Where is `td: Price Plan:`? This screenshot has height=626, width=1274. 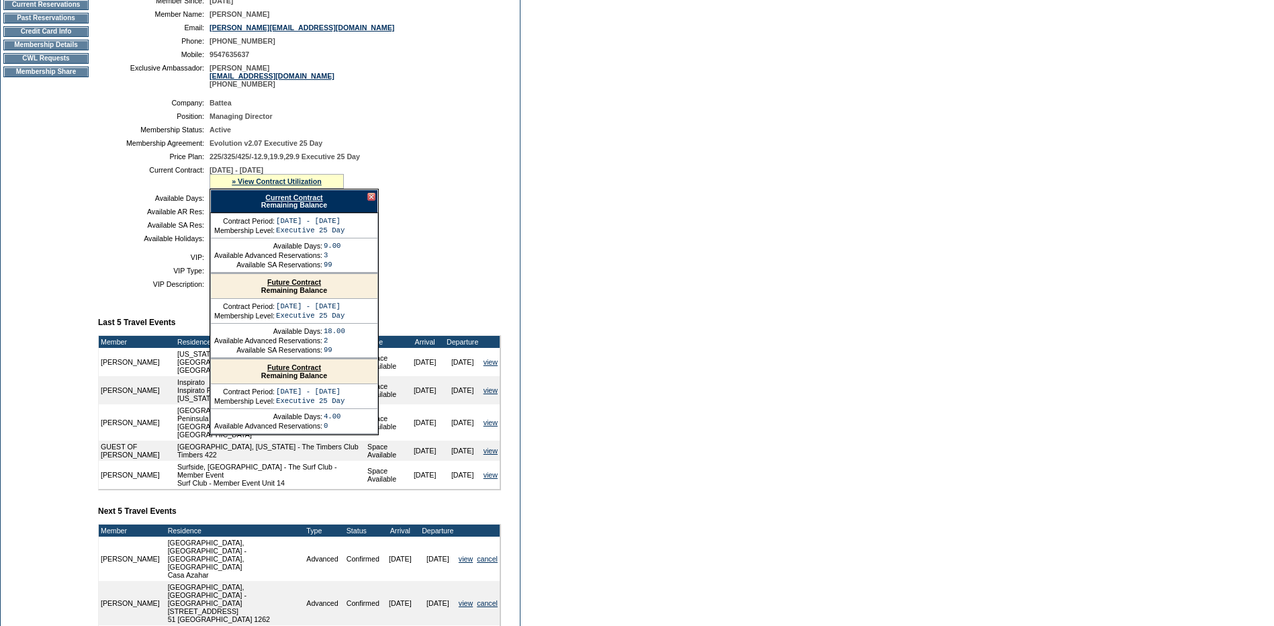 td: Price Plan: is located at coordinates (154, 156).